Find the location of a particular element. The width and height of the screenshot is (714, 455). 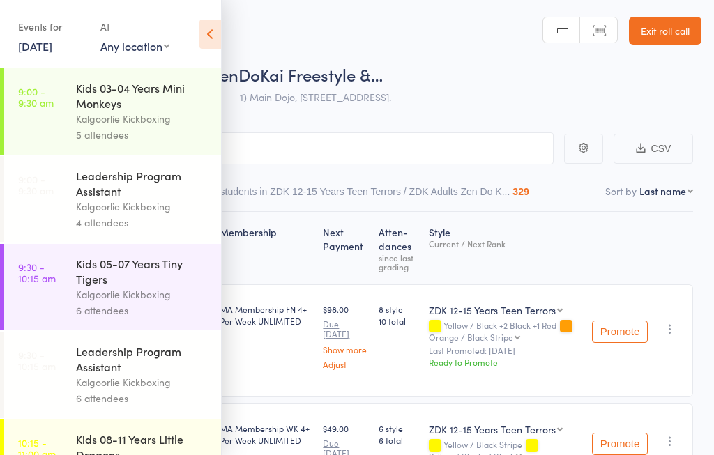

div: Next Payment is located at coordinates (345, 248).